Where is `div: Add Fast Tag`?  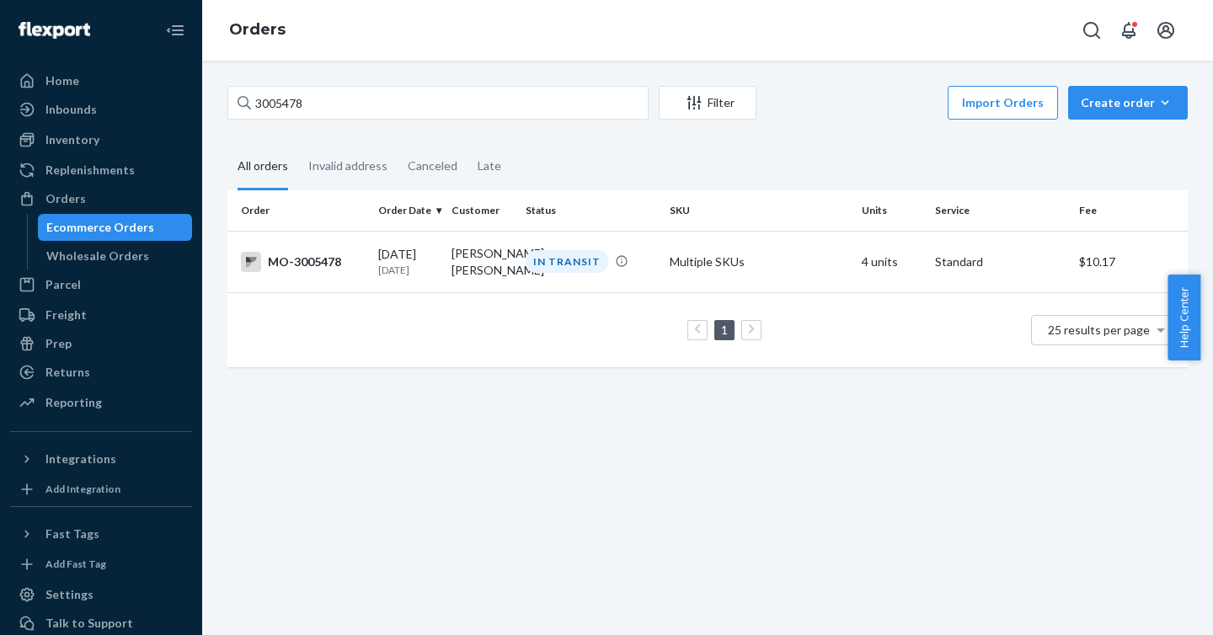 div: Add Fast Tag is located at coordinates (76, 563).